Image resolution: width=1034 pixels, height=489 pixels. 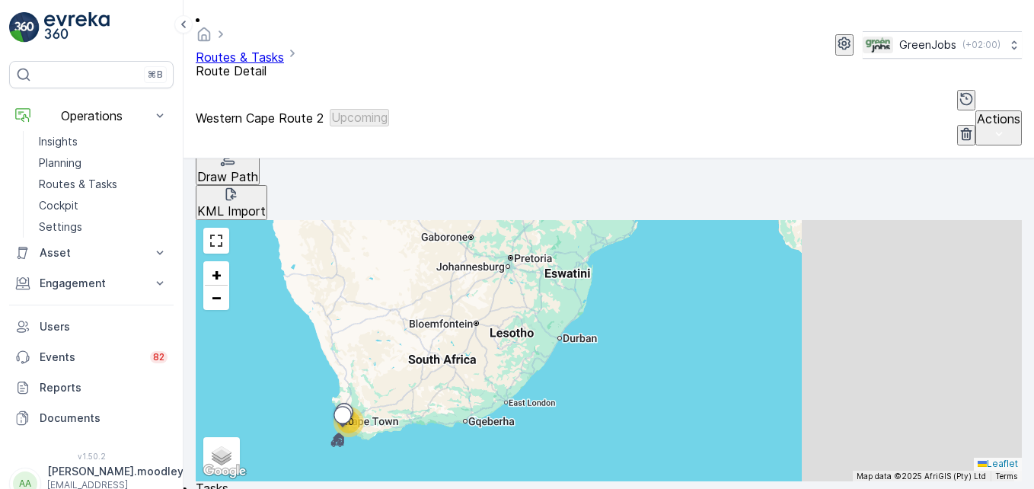 What do you see at coordinates (238, 343) in the screenshot?
I see `p: End Point` at bounding box center [238, 343].